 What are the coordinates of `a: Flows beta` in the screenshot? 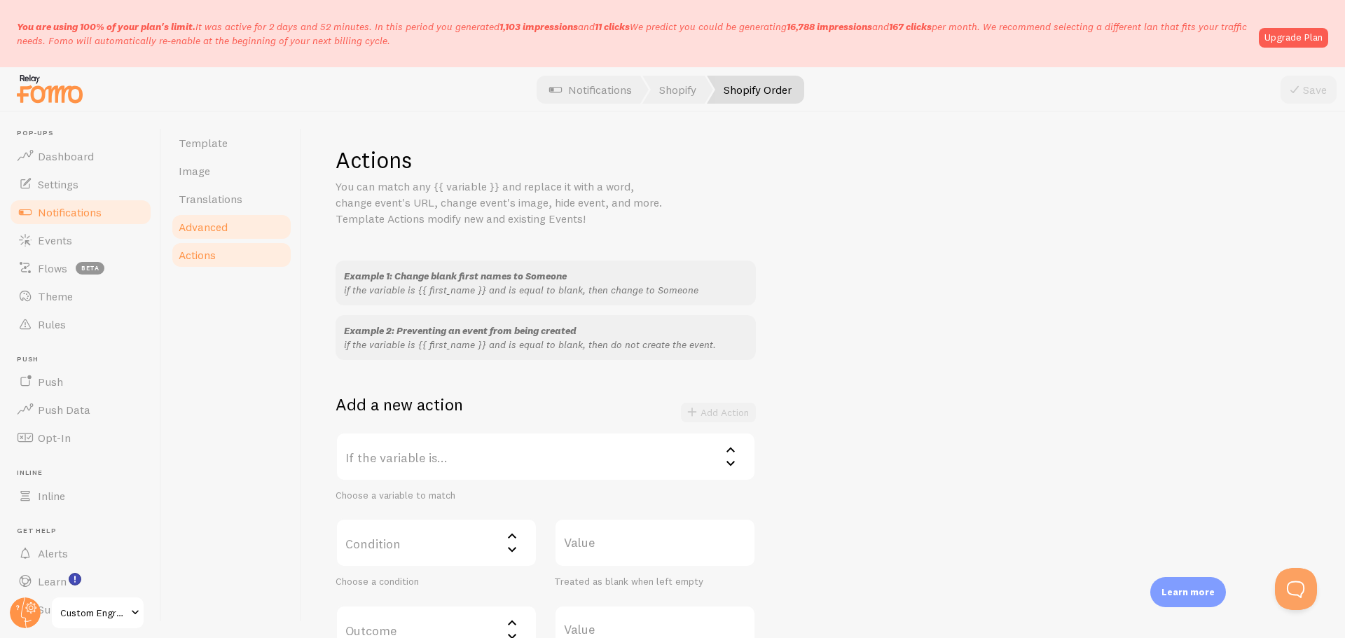 It's located at (81, 268).